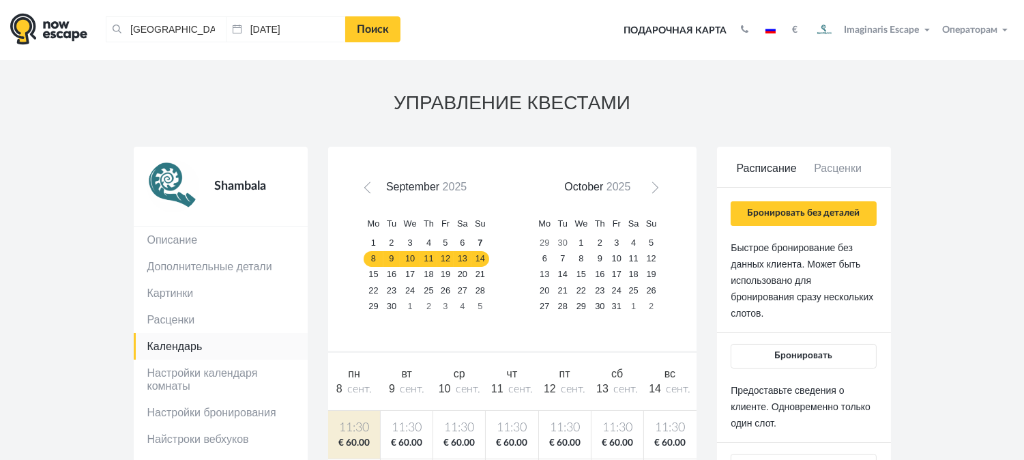 This screenshot has height=460, width=1024. Describe the element at coordinates (872, 30) in the screenshot. I see `button: Imaginaris Escape` at that location.